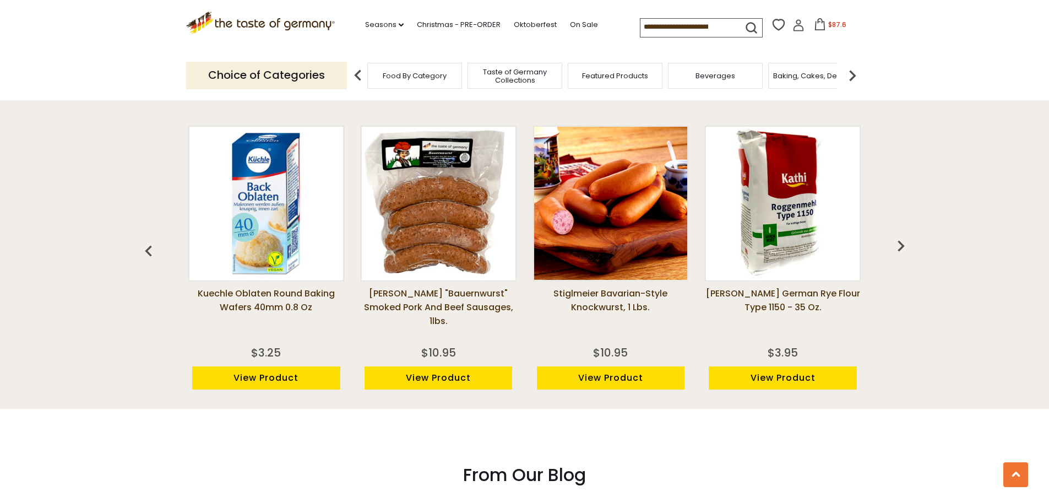 The image size is (1049, 502). What do you see at coordinates (584, 25) in the screenshot?
I see `a: On Sale` at bounding box center [584, 25].